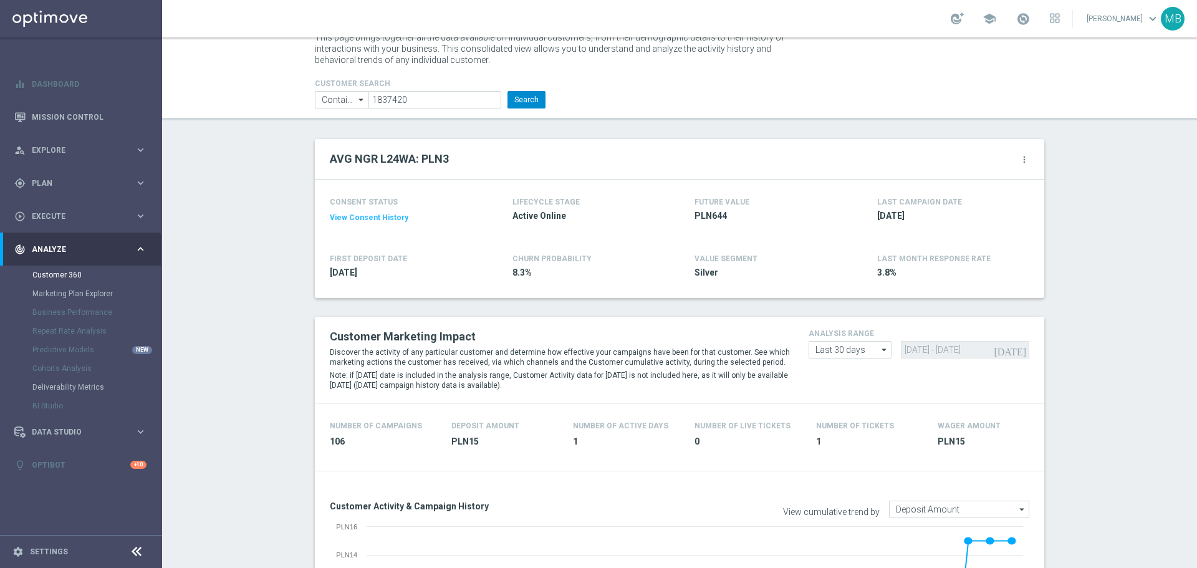  What do you see at coordinates (389, 159) in the screenshot?
I see `h2: AVG NGR L24WA: PLN3` at bounding box center [389, 159].